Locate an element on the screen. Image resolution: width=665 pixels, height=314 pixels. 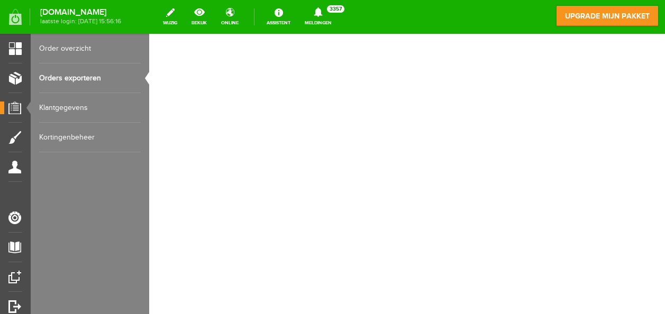
a: Klantgegevens is located at coordinates (90, 108).